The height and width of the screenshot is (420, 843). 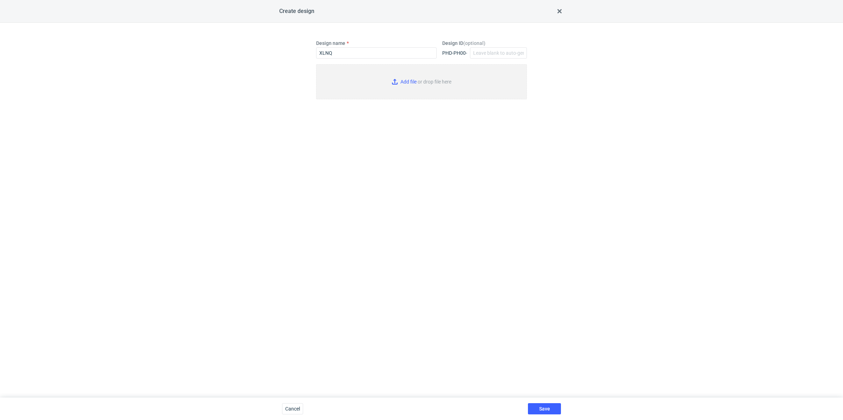 What do you see at coordinates (376, 53) in the screenshot?
I see `input: Type here...` at bounding box center [376, 53].